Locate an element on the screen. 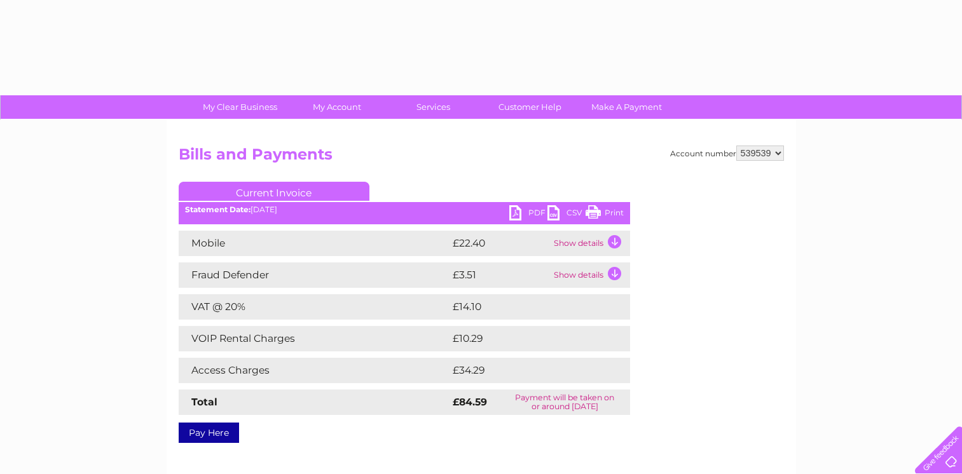 The image size is (962, 474). a: PDF is located at coordinates (528, 214).